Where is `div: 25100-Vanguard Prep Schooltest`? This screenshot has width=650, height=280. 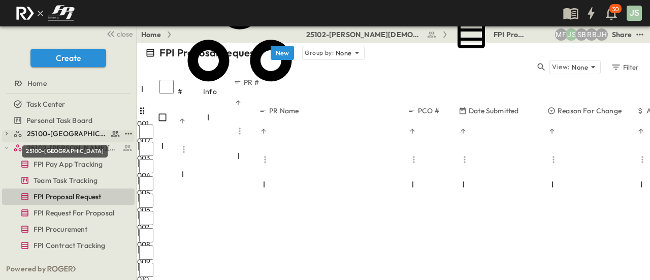
div: 25100-Vanguard Prep Schooltest is located at coordinates (68, 134).